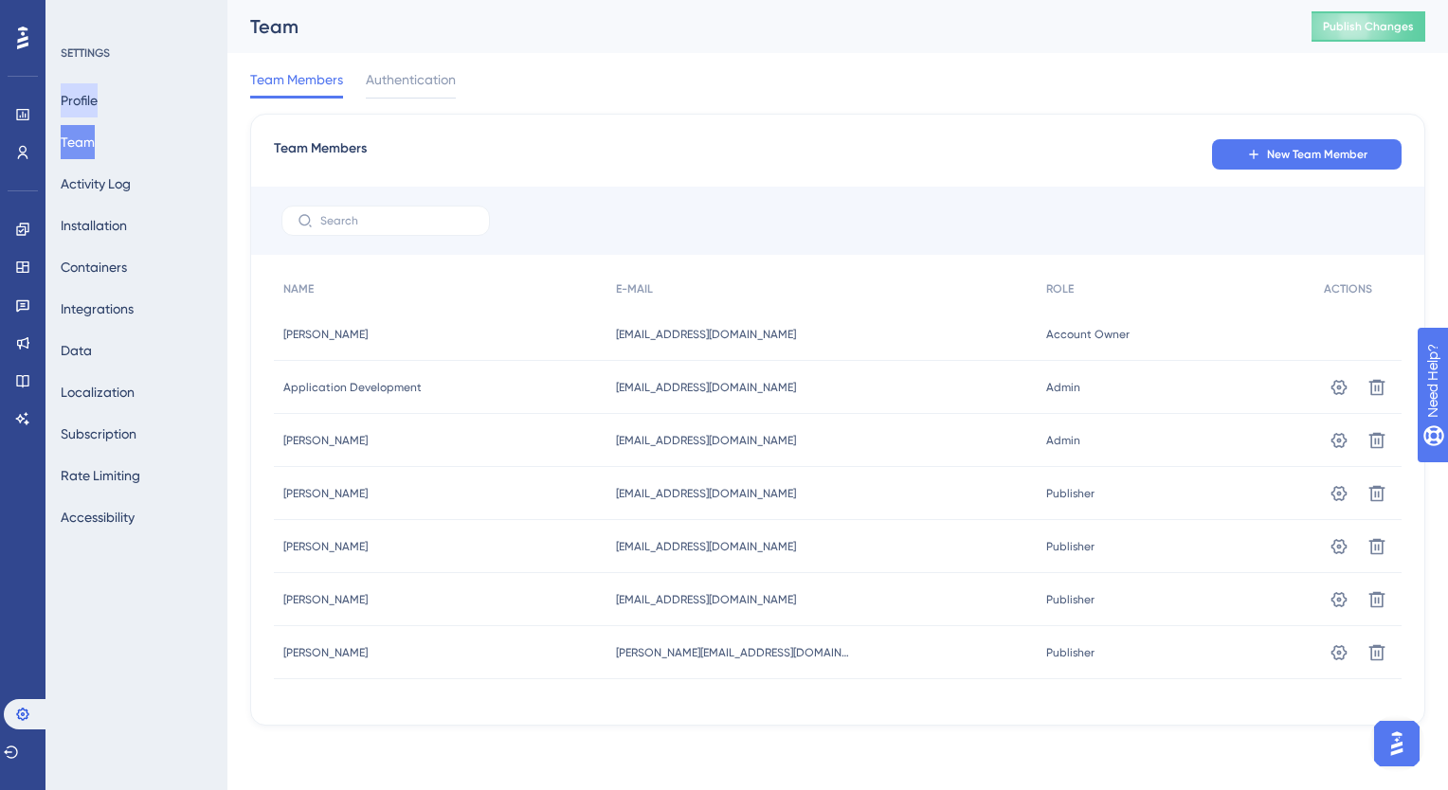  What do you see at coordinates (137, 53) in the screenshot?
I see `div: SETTINGS` at bounding box center [137, 53].